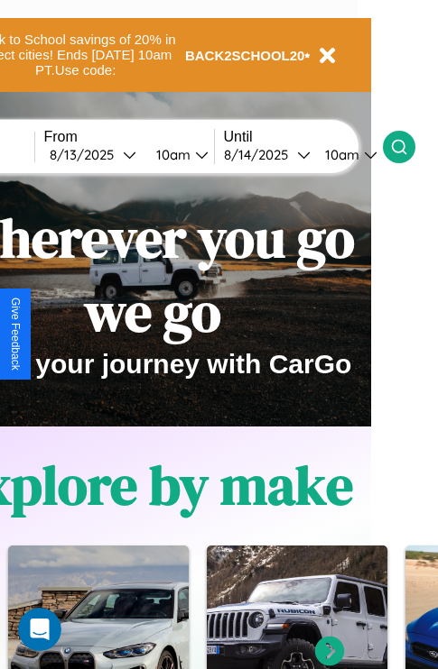  Describe the element at coordinates (244, 55) in the screenshot. I see `b: BACK2SCHOOL20` at that location.